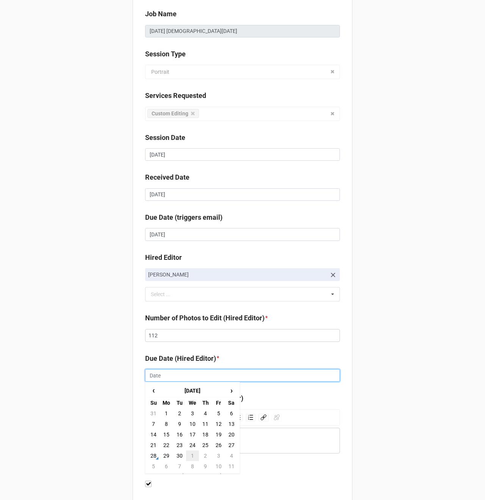  I want to click on label: Job Name, so click(160, 14).